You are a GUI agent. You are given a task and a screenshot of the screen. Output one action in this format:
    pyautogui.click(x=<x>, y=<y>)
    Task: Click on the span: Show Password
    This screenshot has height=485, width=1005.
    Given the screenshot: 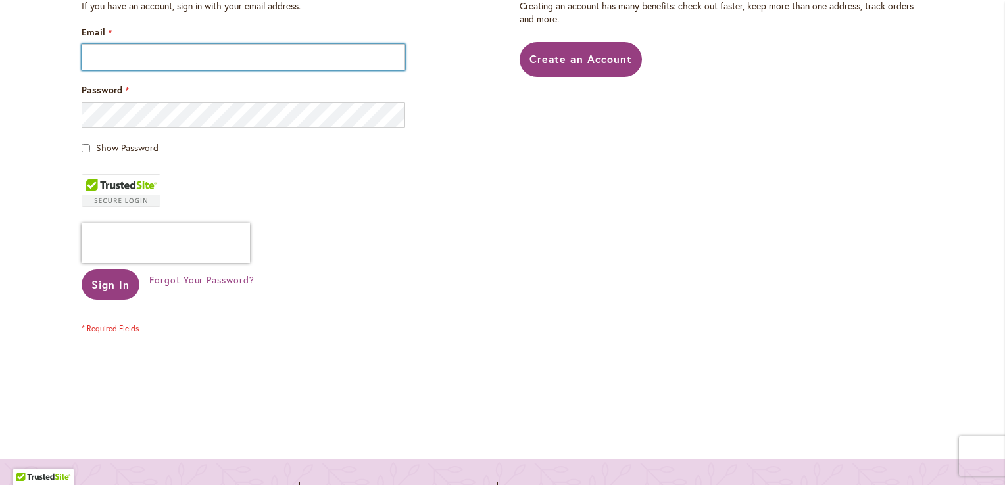 What is the action you would take?
    pyautogui.click(x=127, y=147)
    